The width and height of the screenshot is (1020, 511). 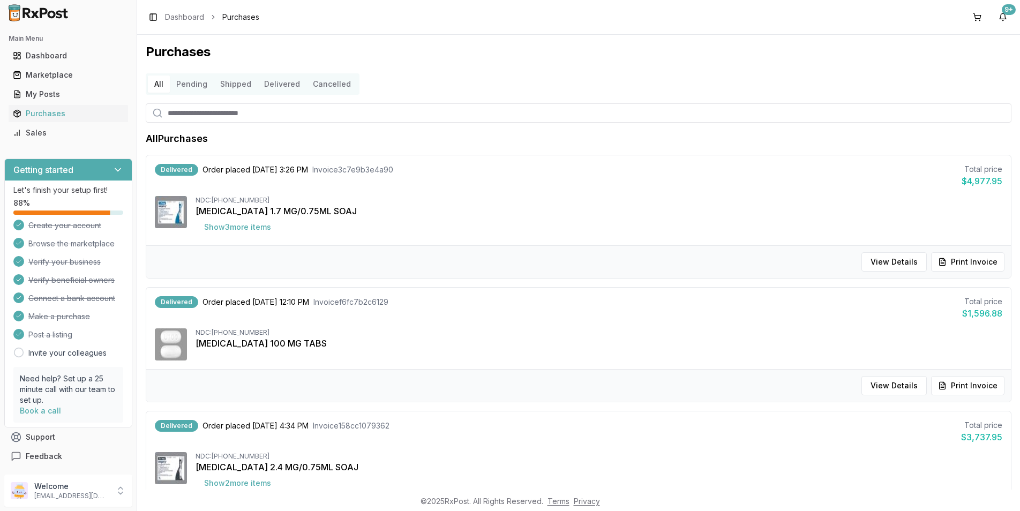 What do you see at coordinates (68, 133) in the screenshot?
I see `a: Sales` at bounding box center [68, 133].